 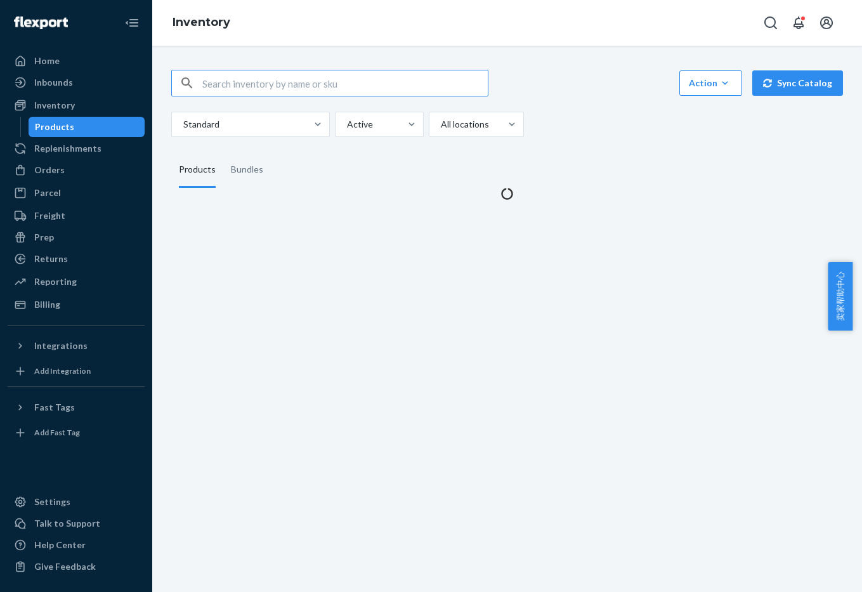 I want to click on div: Replenishments, so click(x=68, y=148).